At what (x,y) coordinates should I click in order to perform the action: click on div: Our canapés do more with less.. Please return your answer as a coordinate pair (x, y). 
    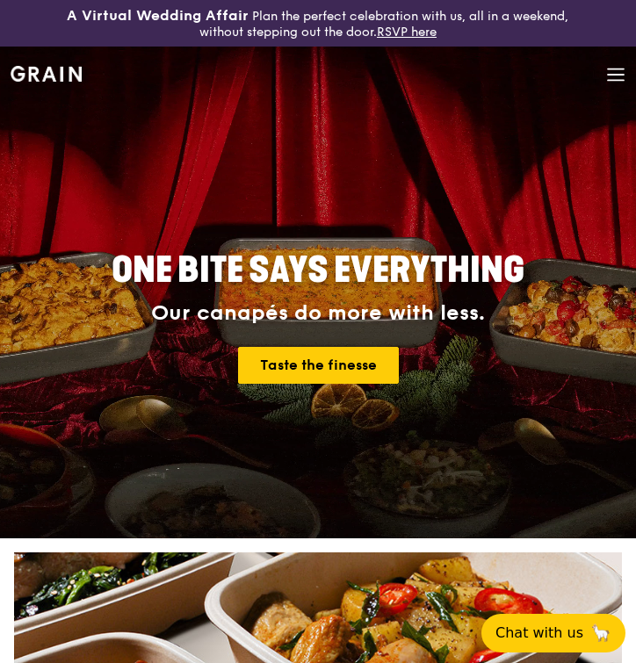
    Looking at the image, I should click on (318, 313).